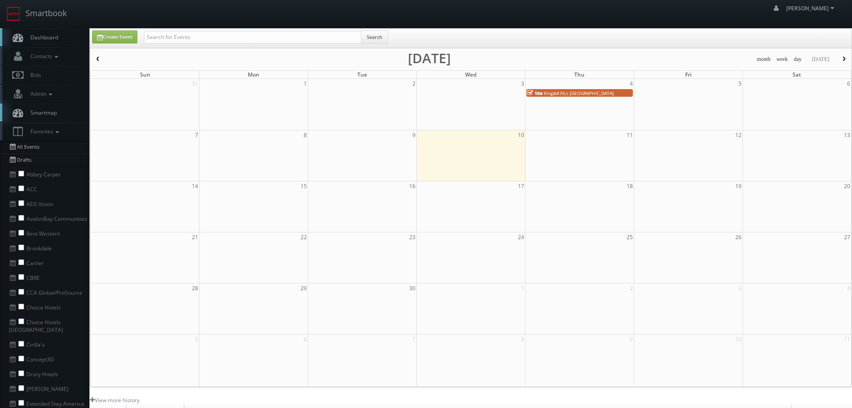 This screenshot has height=408, width=852. I want to click on span: 16, so click(412, 186).